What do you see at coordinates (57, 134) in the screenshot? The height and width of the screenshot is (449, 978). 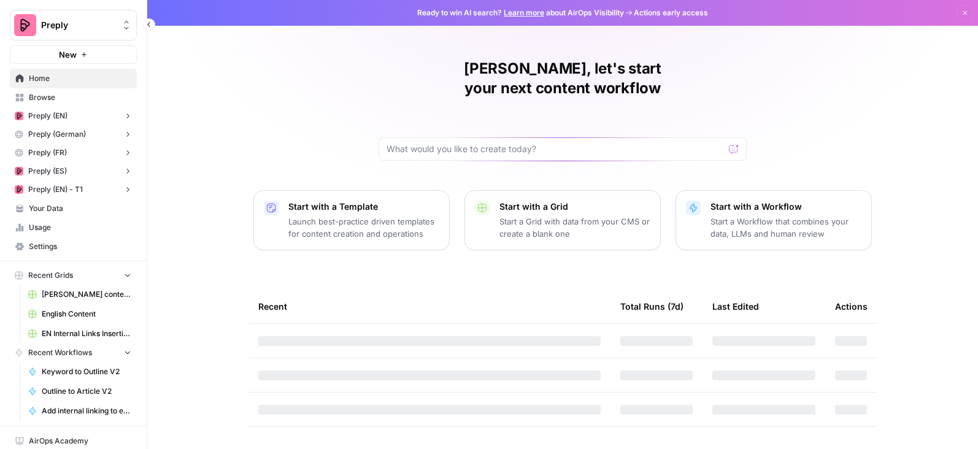 I see `span: Preply (German)` at bounding box center [57, 134].